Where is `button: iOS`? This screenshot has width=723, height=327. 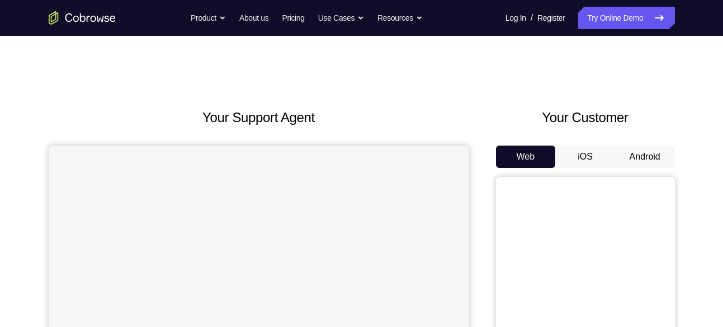 button: iOS is located at coordinates (585, 157).